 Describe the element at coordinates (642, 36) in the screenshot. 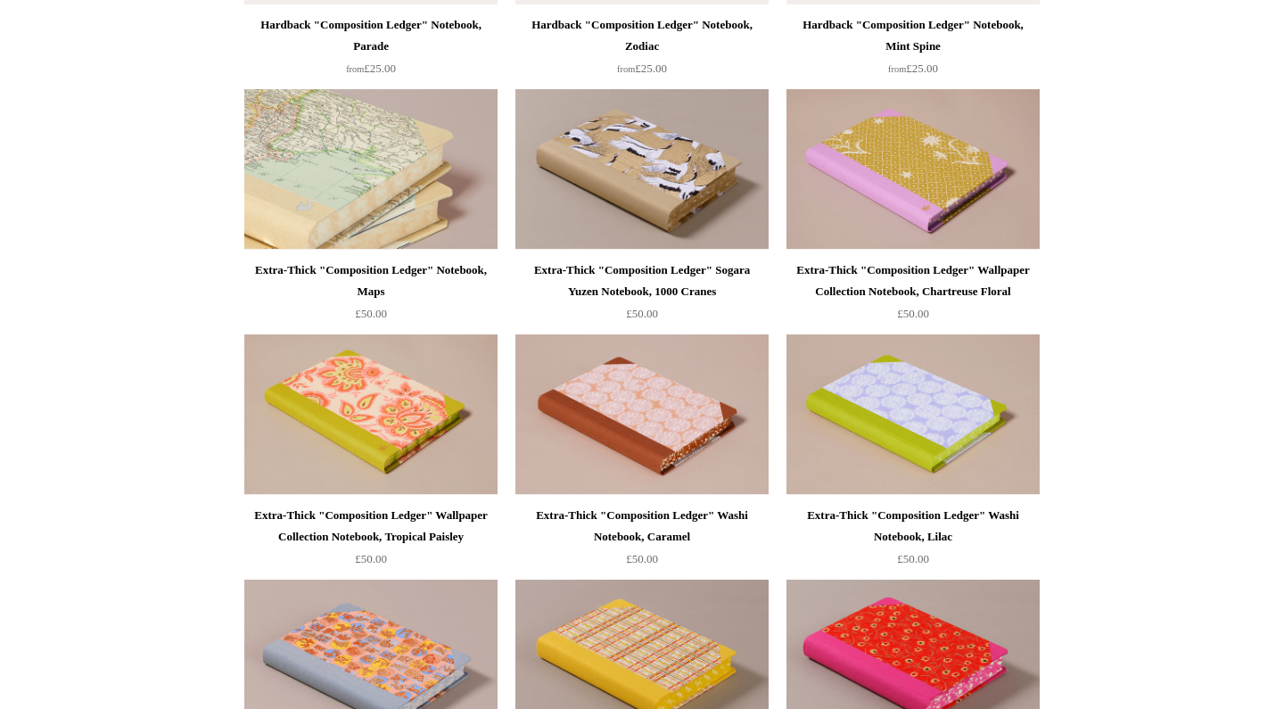

I see `div: Hardback "Composition Ledger" Notebook, Zodiac` at that location.